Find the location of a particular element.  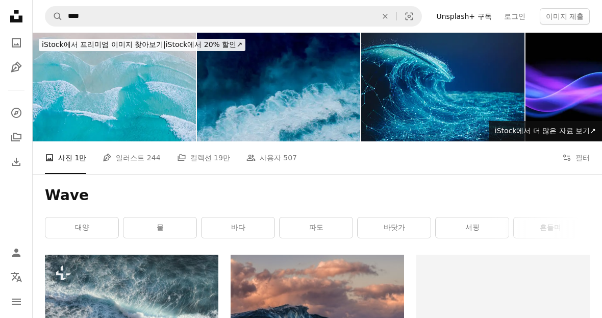

button: 메뉴 is located at coordinates (16, 302).